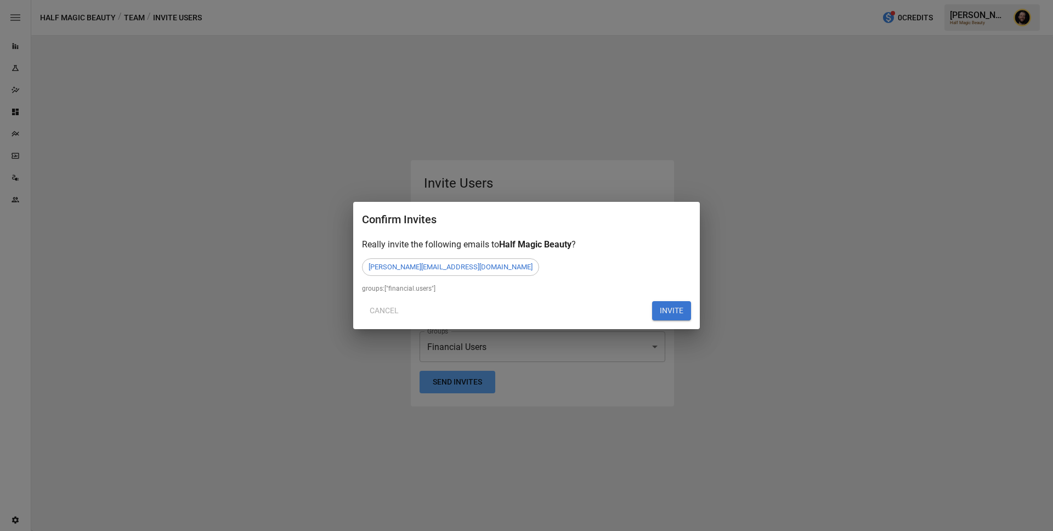 This screenshot has width=1053, height=531. I want to click on div: Really invite the following emails to ?, so click(527, 244).